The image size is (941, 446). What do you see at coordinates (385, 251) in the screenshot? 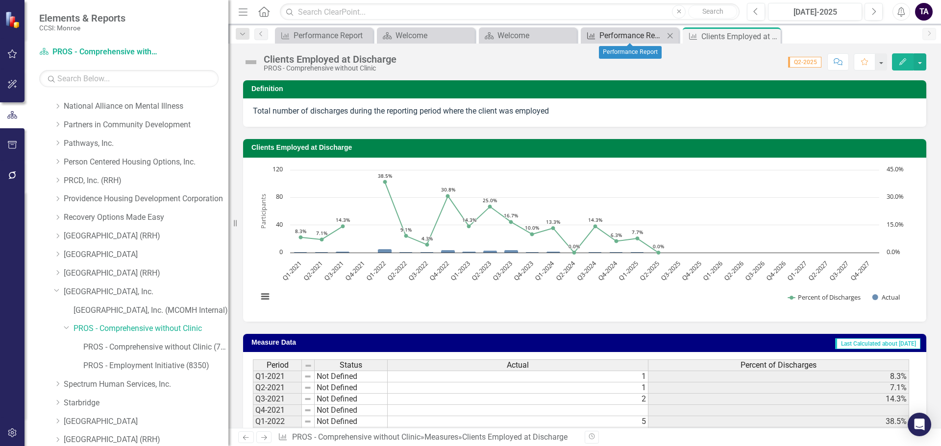
I see `path: Q1-2022, 5. Actual.` at bounding box center [385, 251].